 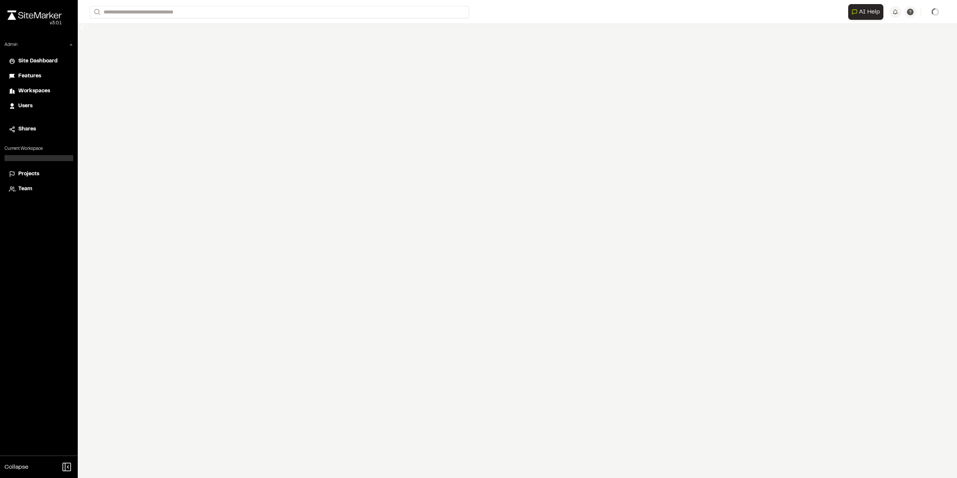 I want to click on span: Shares, so click(x=27, y=129).